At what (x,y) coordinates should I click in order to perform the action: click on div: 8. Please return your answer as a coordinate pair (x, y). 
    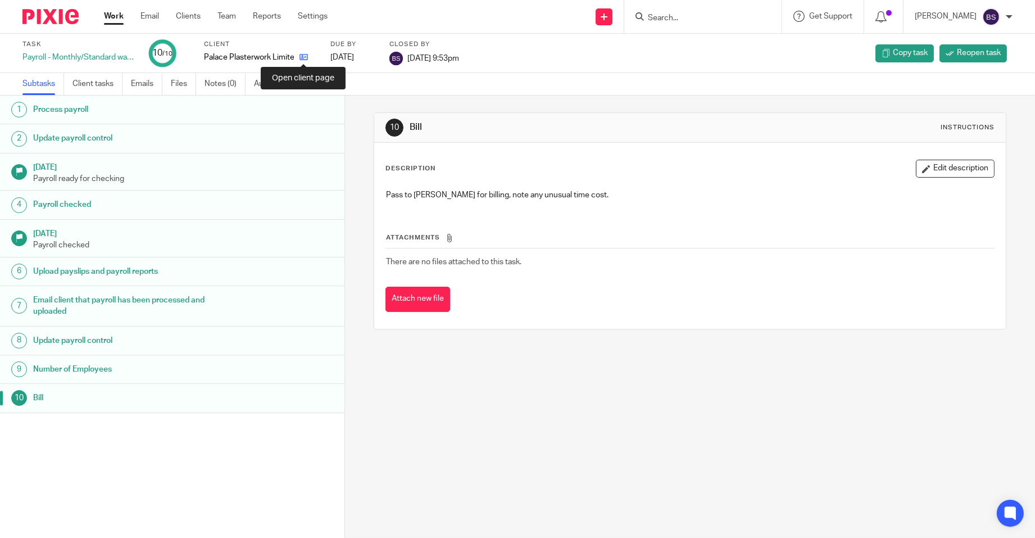
    Looking at the image, I should click on (19, 340).